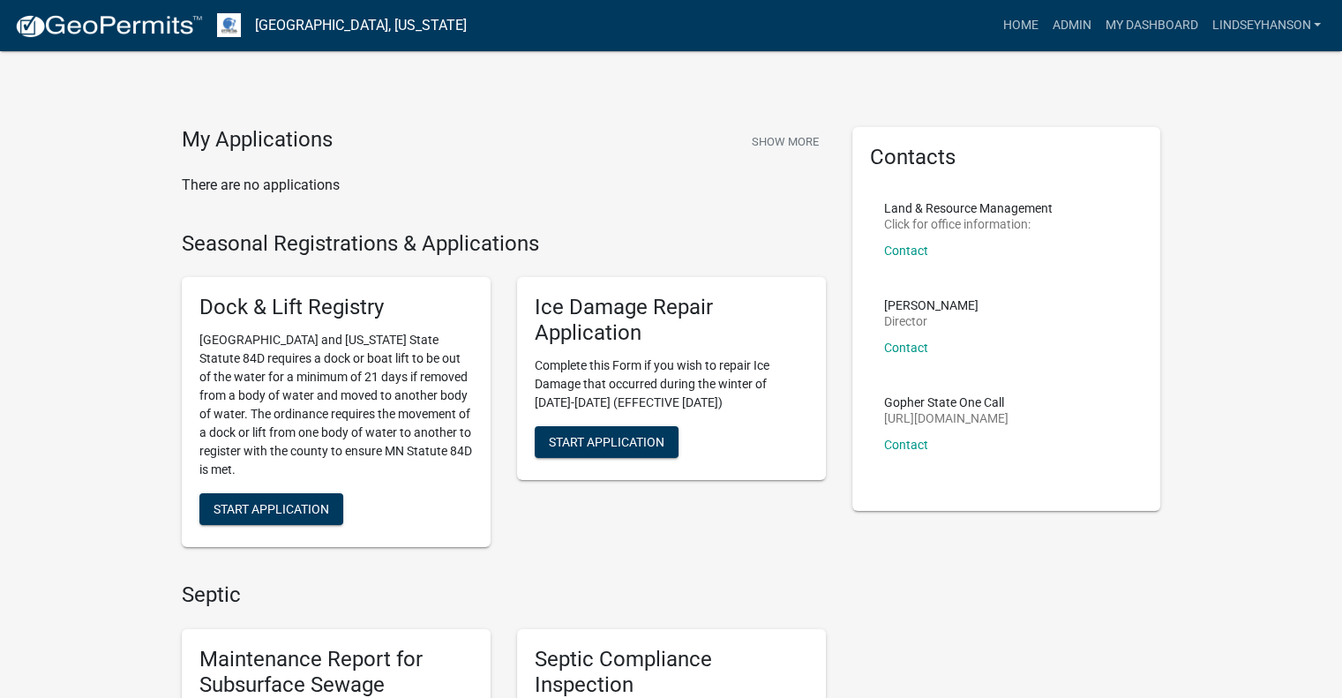  I want to click on h5: Dock & Lift Registry, so click(336, 307).